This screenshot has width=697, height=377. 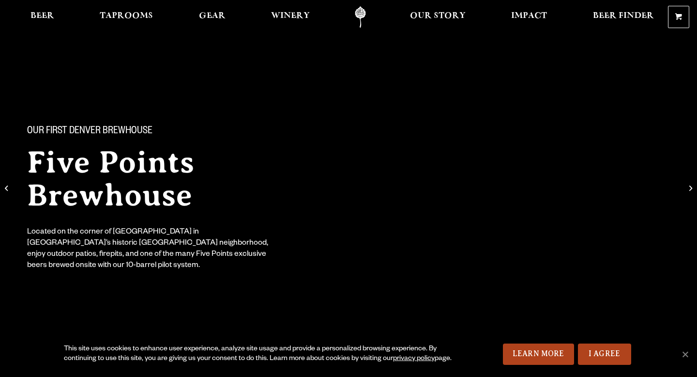 I want to click on a: privacy policy, so click(x=414, y=359).